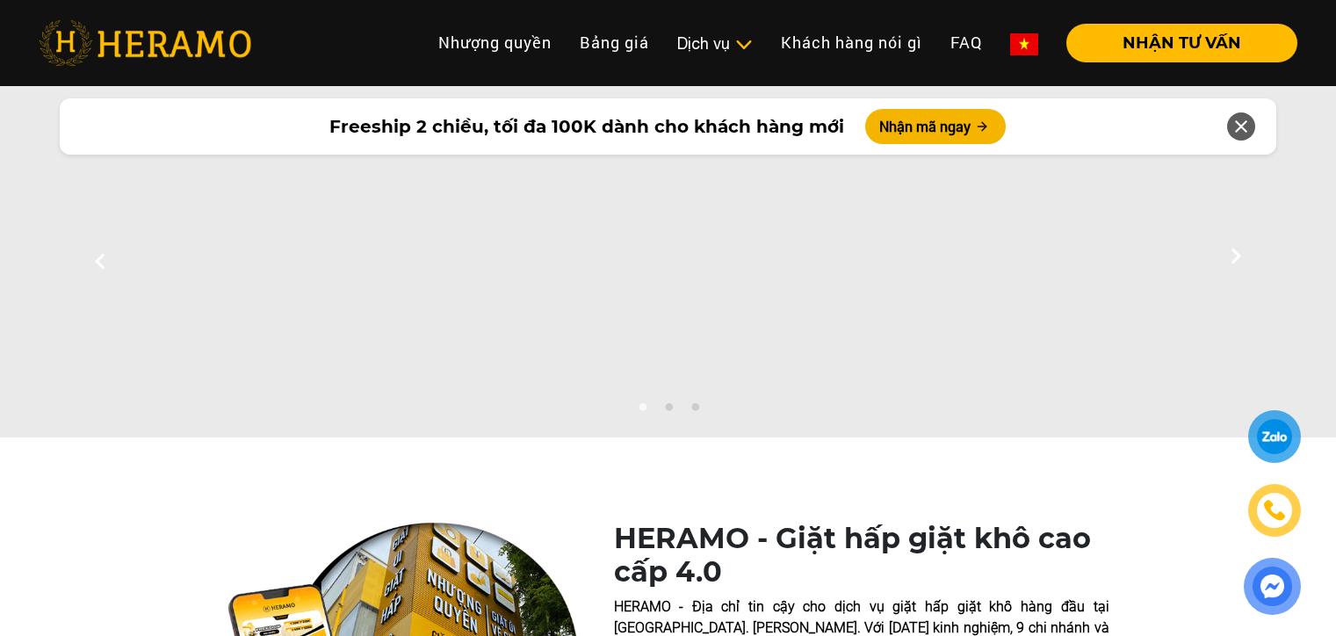  I want to click on a: Nhượng quyền, so click(495, 42).